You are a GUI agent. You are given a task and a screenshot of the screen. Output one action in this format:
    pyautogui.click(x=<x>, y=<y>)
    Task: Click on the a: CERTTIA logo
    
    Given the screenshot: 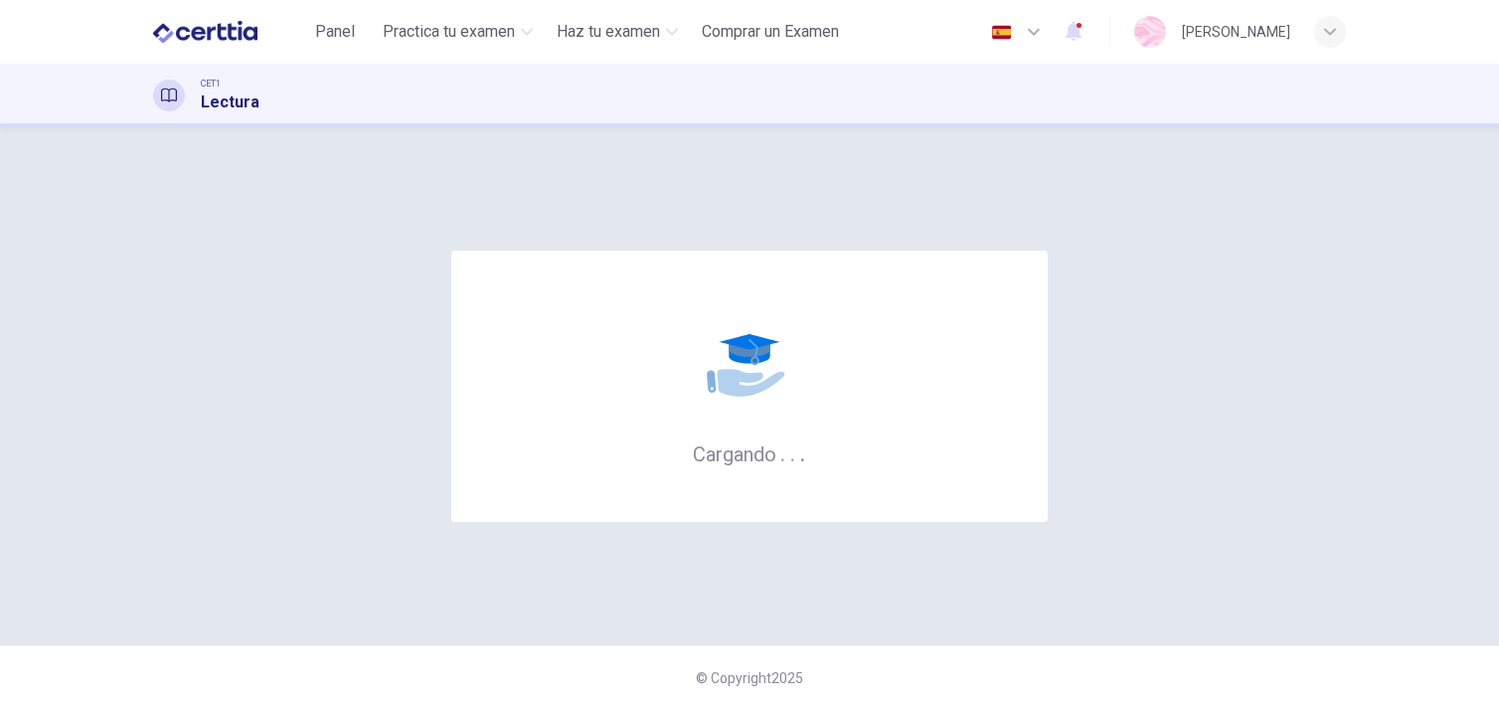 What is the action you would take?
    pyautogui.click(x=228, y=32)
    